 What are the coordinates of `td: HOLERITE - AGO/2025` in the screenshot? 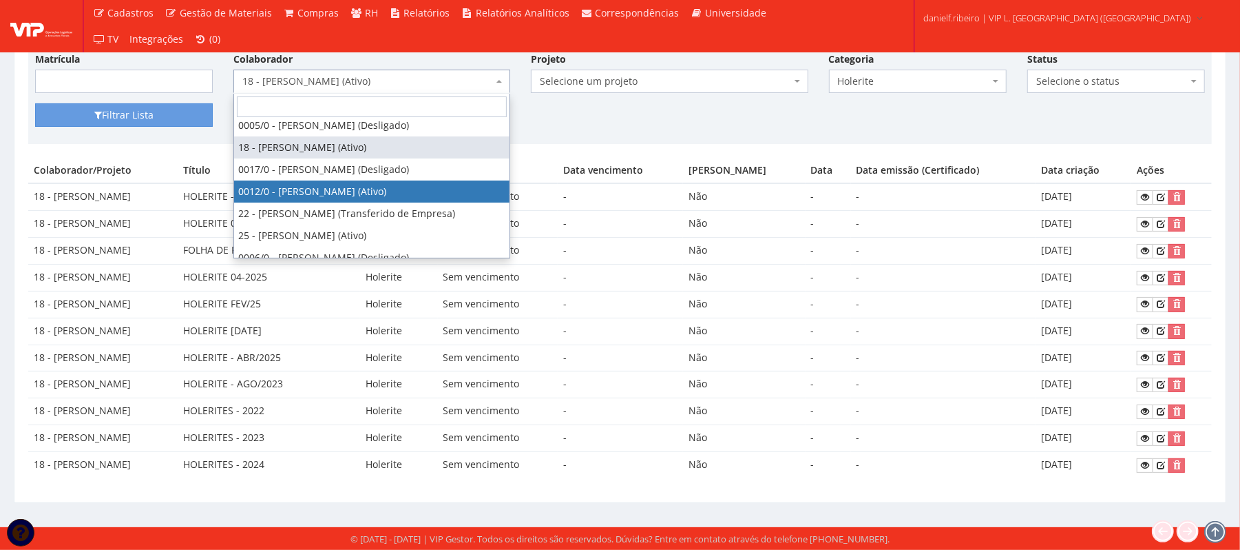 It's located at (269, 196).